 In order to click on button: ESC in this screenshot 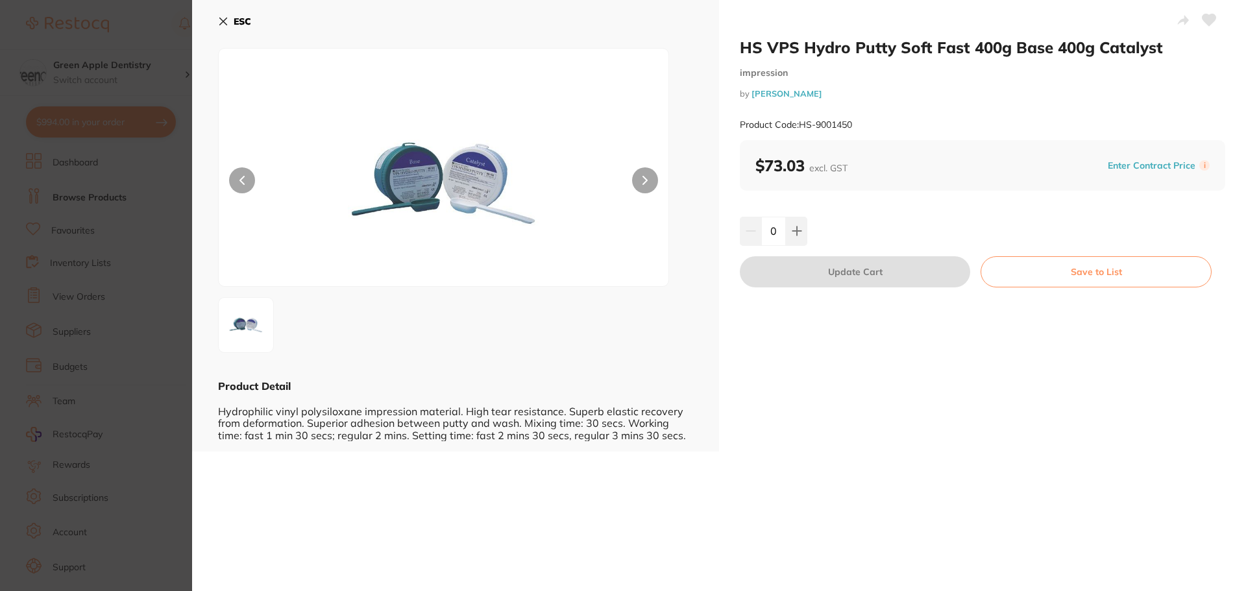, I will do `click(234, 21)`.